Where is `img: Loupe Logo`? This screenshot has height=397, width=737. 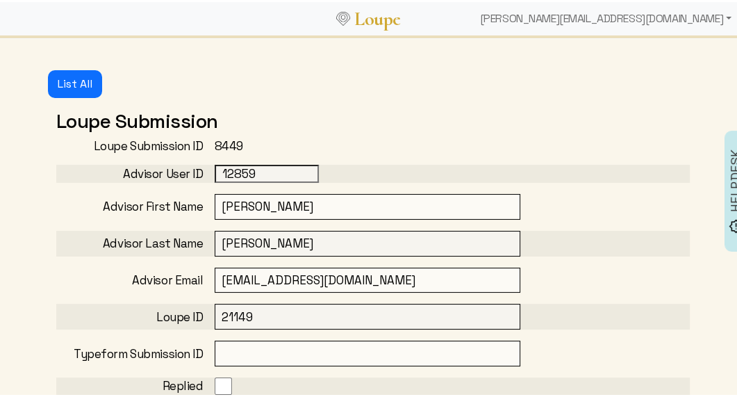 img: Loupe Logo is located at coordinates (343, 17).